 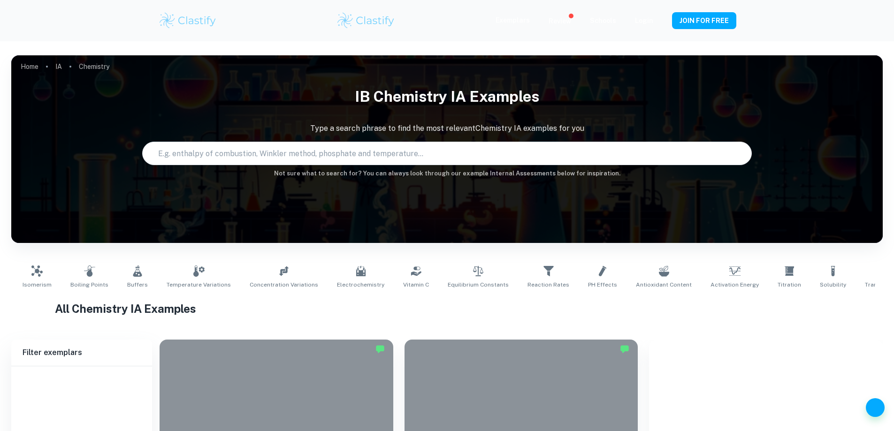 What do you see at coordinates (548, 285) in the screenshot?
I see `span: Reaction Rates` at bounding box center [548, 285].